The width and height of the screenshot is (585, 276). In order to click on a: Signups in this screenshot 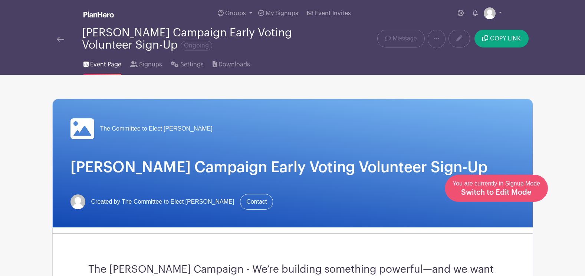, I will do `click(146, 63)`.